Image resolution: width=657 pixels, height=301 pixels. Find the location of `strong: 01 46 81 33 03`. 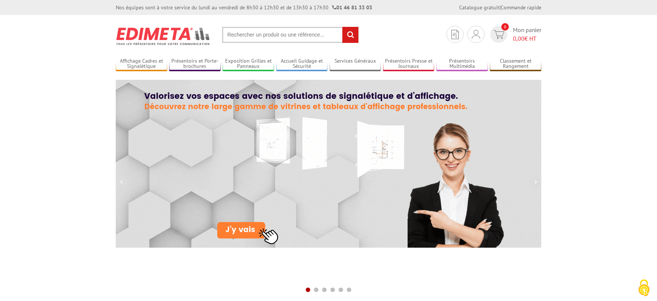

strong: 01 46 81 33 03 is located at coordinates (352, 7).